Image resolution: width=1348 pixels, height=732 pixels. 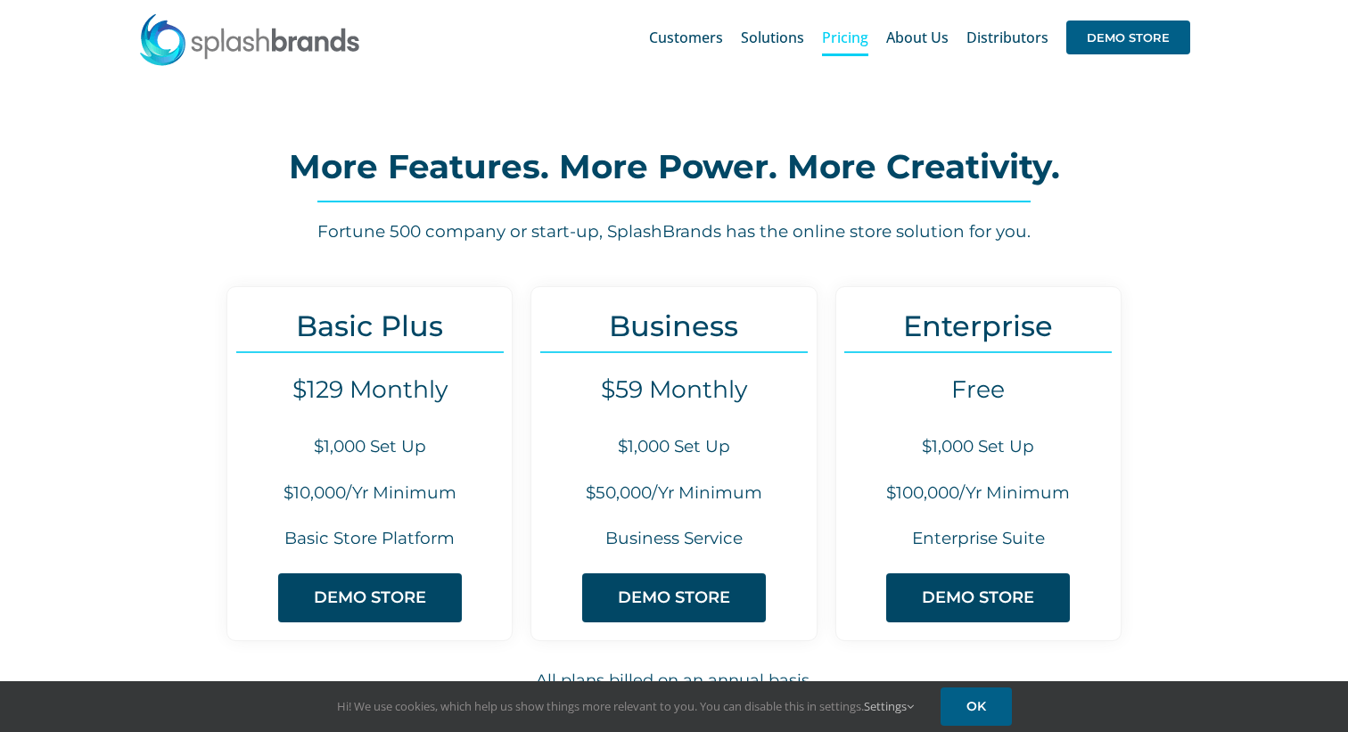 I want to click on a: OK, so click(x=977, y=706).